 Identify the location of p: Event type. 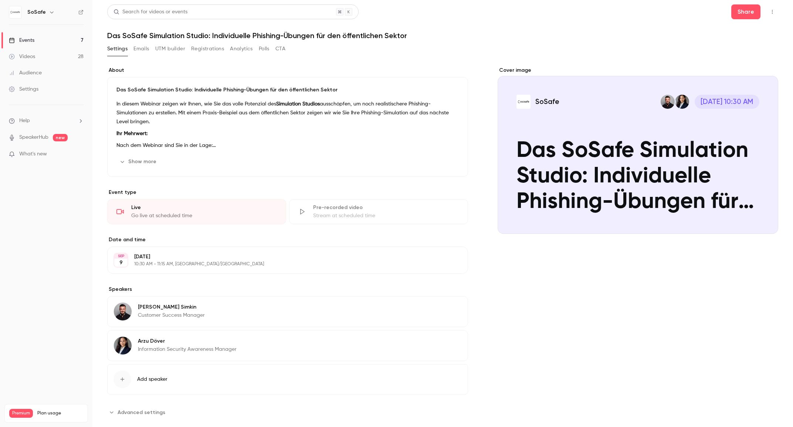
(288, 192).